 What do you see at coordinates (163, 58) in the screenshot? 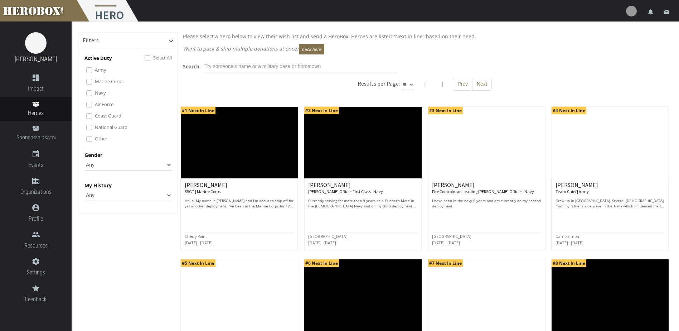
I see `label: Select All` at bounding box center [163, 58].